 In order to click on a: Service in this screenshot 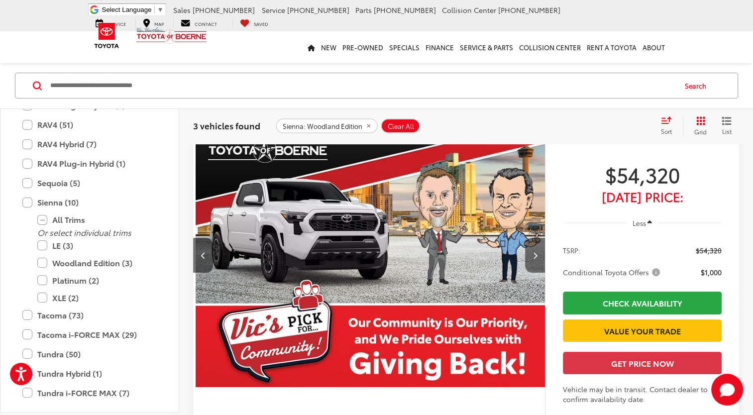, I will do `click(110, 23)`.